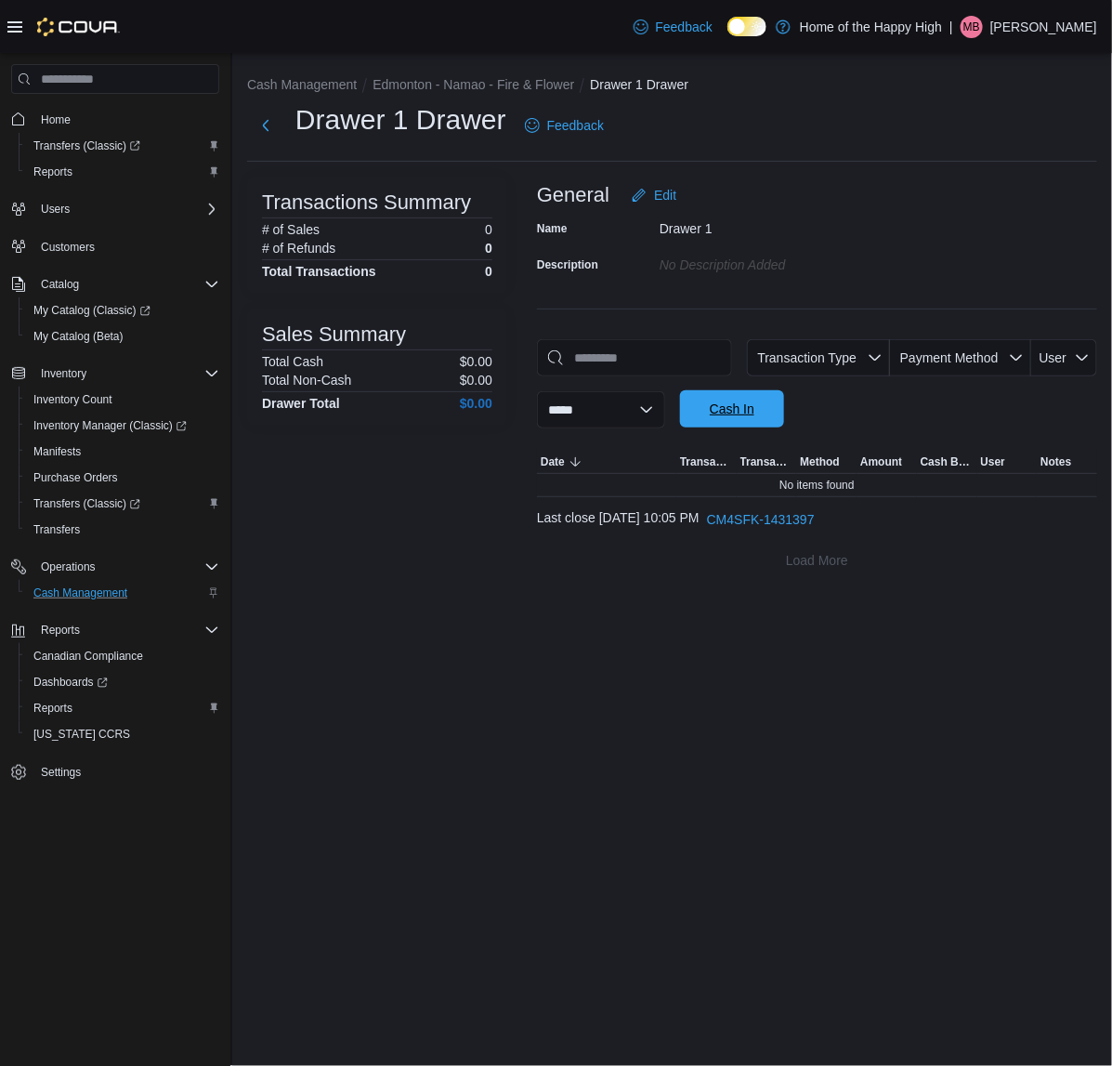 The height and width of the screenshot is (1066, 1112). What do you see at coordinates (732, 409) in the screenshot?
I see `span: Cash In` at bounding box center [732, 409].